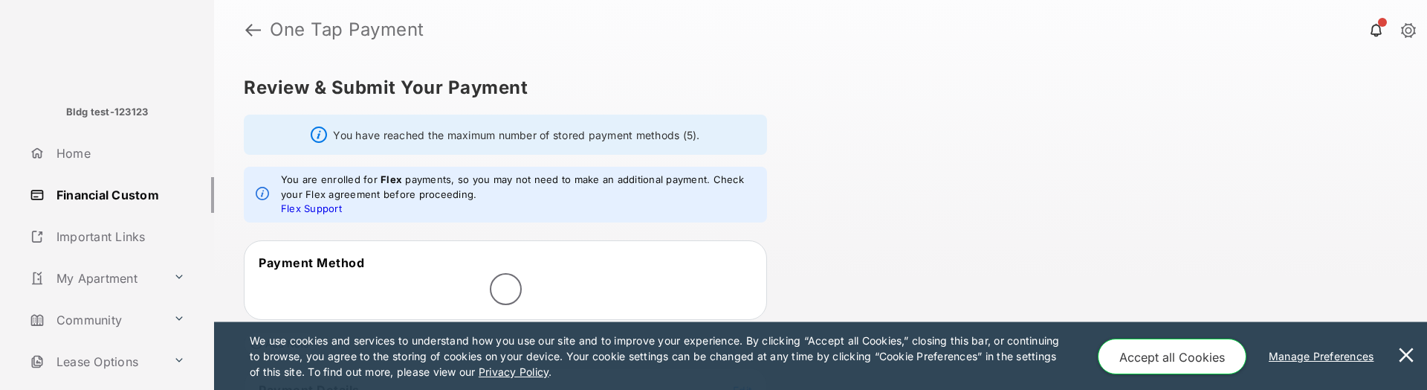 The width and height of the screenshot is (1427, 390). Describe the element at coordinates (1325, 355) in the screenshot. I see `u: Manage Preferences` at that location.